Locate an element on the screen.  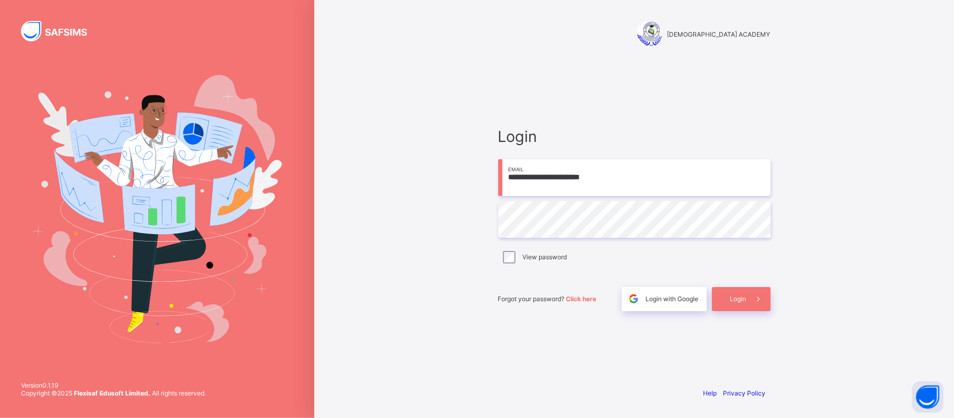
span: Version 0.1.19 is located at coordinates (113, 385).